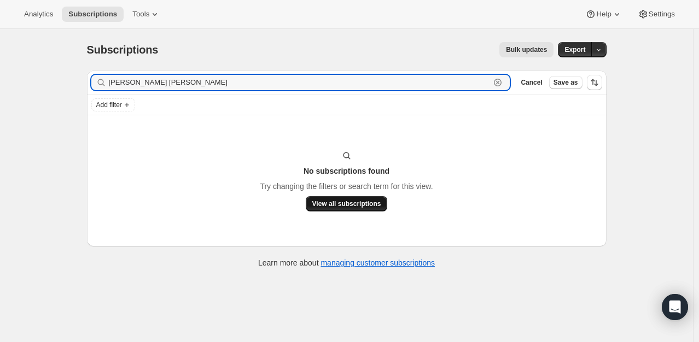  Describe the element at coordinates (531, 83) in the screenshot. I see `span: Cancel` at that location.